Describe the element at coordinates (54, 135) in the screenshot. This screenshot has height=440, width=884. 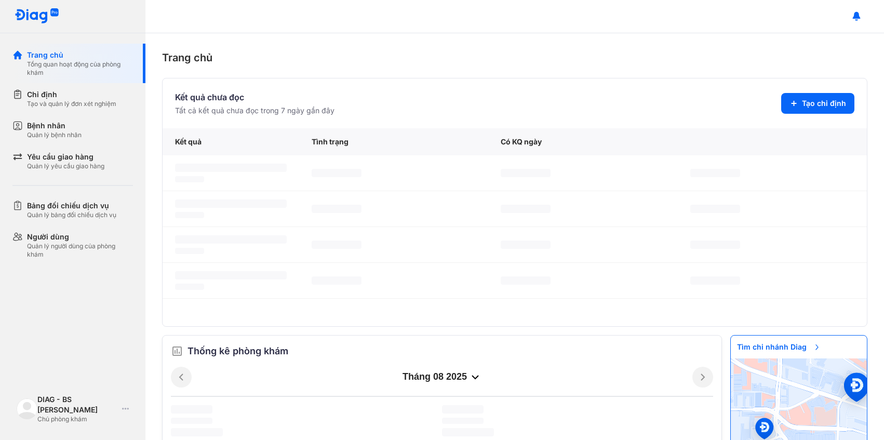
I see `div: Quản lý bệnh nhân` at that location.